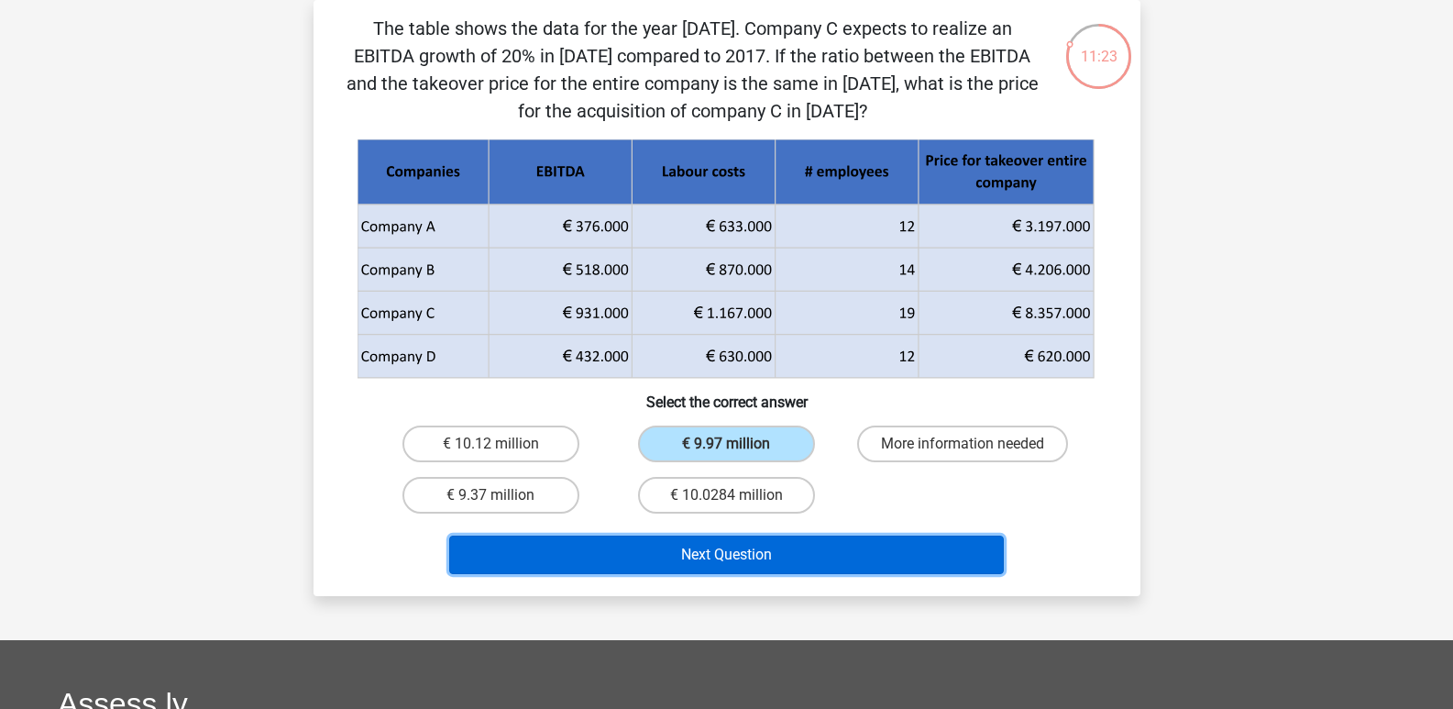  Describe the element at coordinates (726, 444) in the screenshot. I see `label: € 9.97 million` at that location.